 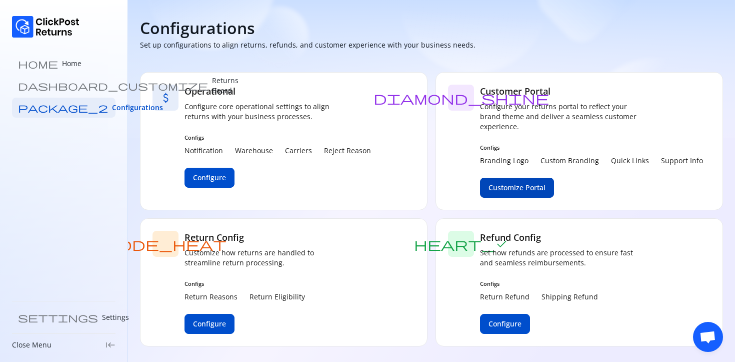 What do you see at coordinates (265, 258) in the screenshot?
I see `p: Customize how returns are handled to streamline return processing.` at bounding box center [265, 258].